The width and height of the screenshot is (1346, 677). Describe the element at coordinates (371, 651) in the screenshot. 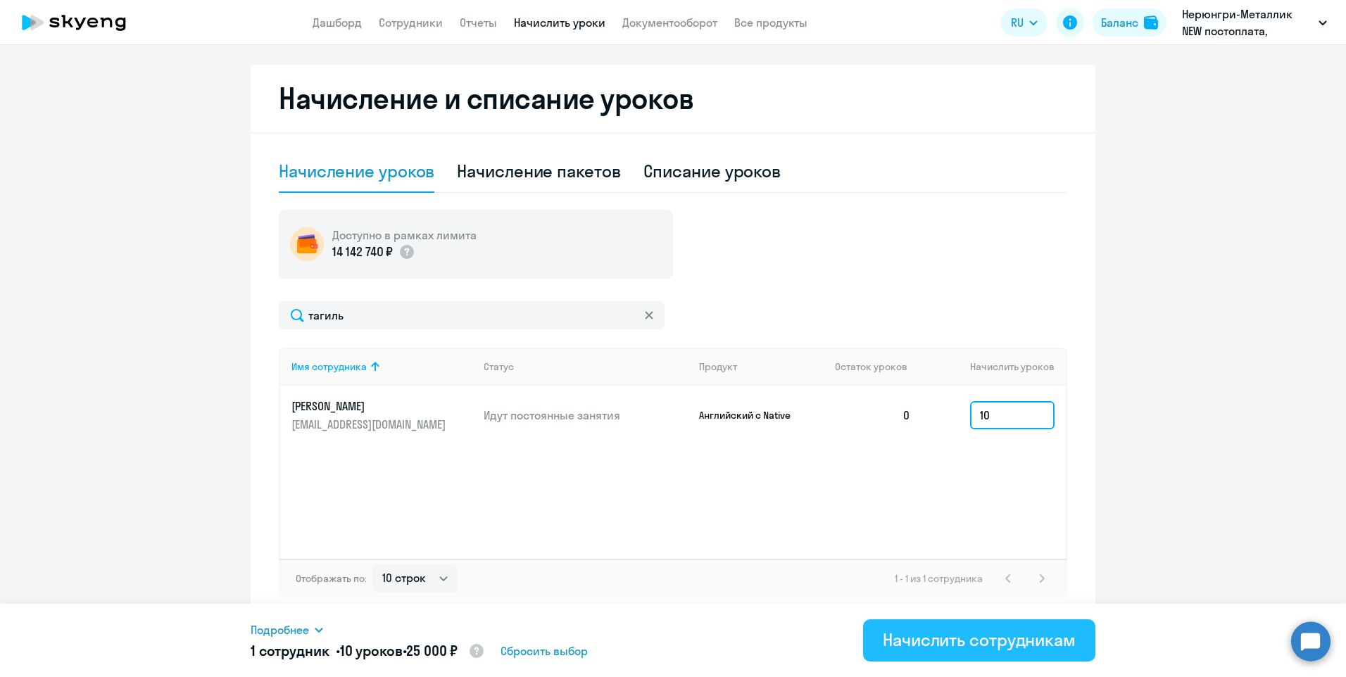

I see `span: 10 уроков` at that location.